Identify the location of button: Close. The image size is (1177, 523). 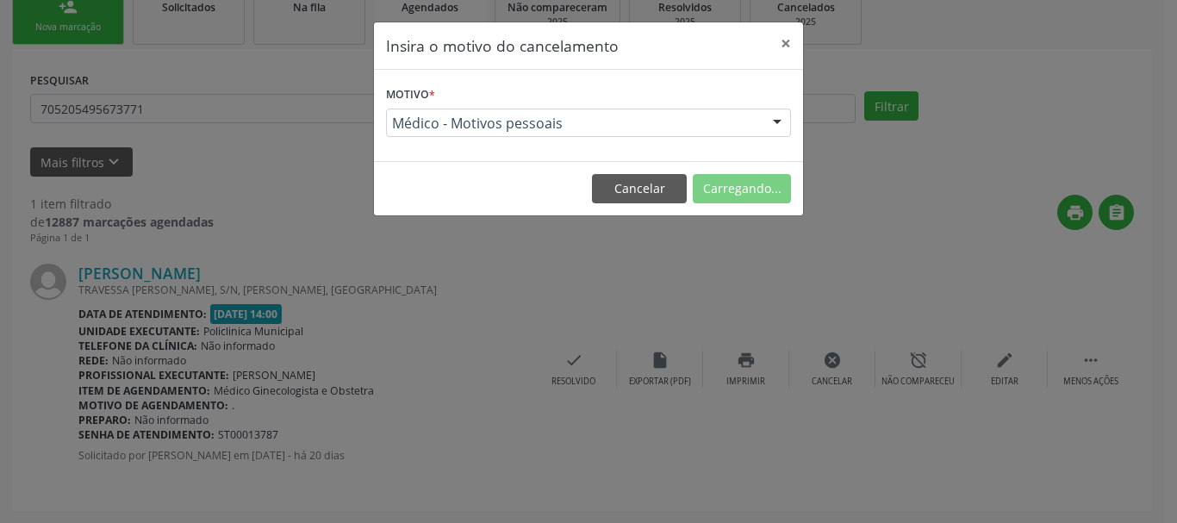
(786, 43).